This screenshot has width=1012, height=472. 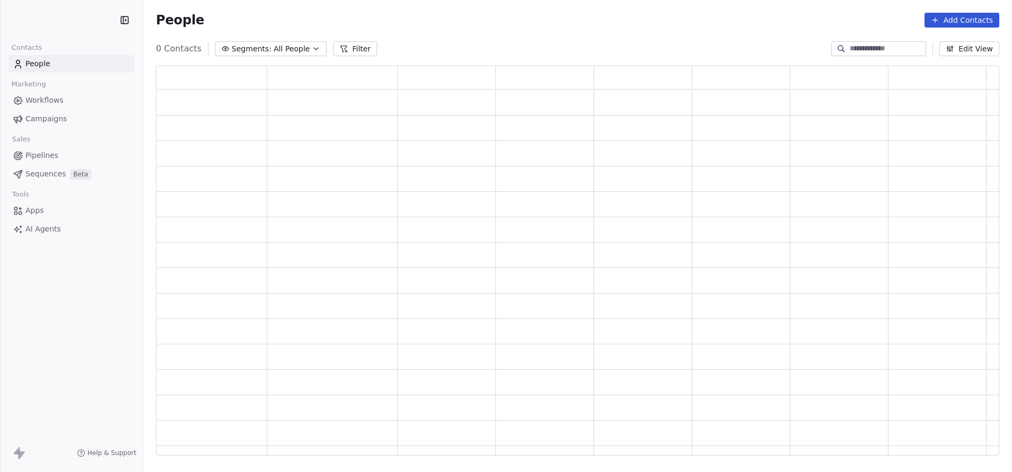 I want to click on span: Beta, so click(x=81, y=174).